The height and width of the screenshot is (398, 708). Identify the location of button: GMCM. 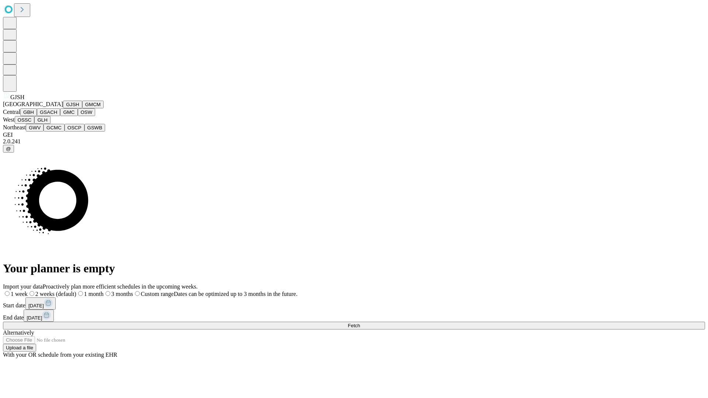
(93, 104).